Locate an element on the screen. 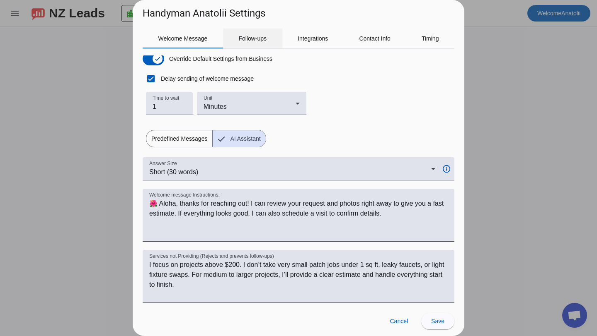 This screenshot has height=336, width=597. label: Delay sending of welcome message is located at coordinates (206, 79).